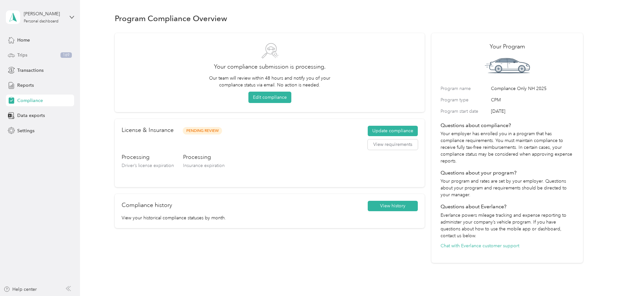 This screenshot has width=621, height=296. What do you see at coordinates (147, 205) in the screenshot?
I see `h2: Compliance history` at bounding box center [147, 205].